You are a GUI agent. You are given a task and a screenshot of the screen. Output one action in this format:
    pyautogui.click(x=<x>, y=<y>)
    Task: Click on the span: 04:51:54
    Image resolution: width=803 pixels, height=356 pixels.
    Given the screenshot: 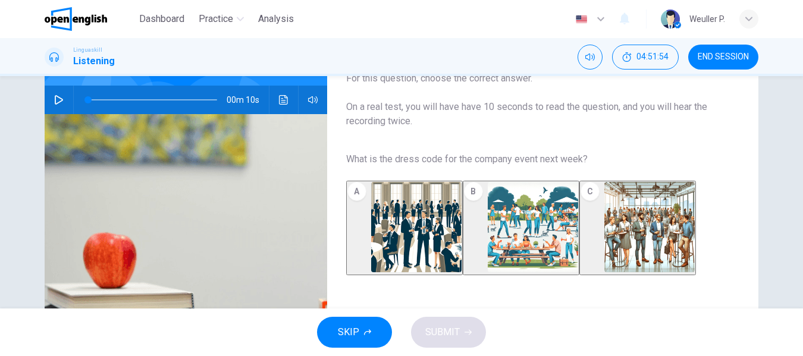 What is the action you would take?
    pyautogui.click(x=652, y=57)
    